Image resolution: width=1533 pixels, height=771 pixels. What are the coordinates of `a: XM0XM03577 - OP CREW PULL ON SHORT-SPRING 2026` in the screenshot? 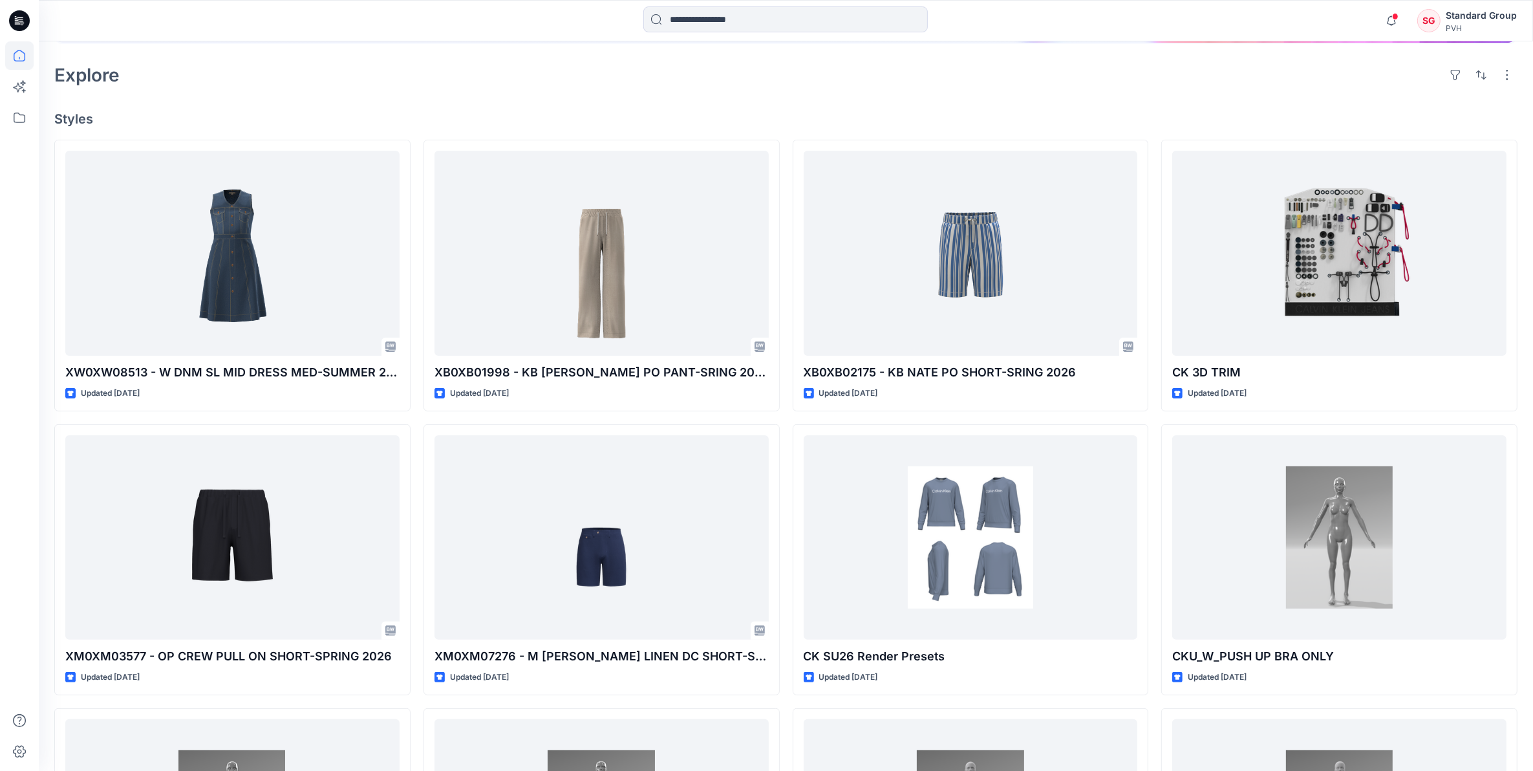 It's located at (232, 537).